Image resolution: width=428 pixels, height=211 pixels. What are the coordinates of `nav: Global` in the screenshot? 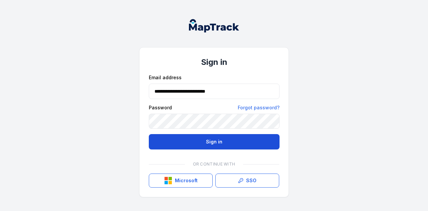 It's located at (214, 26).